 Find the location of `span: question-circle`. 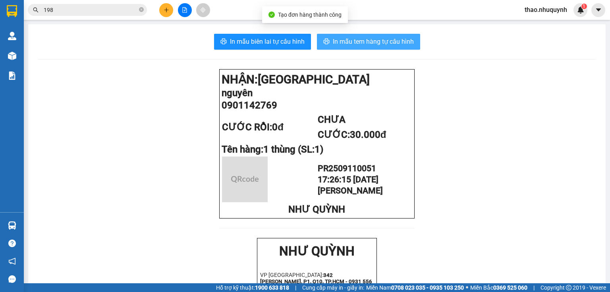

span: question-circle is located at coordinates (12, 243).